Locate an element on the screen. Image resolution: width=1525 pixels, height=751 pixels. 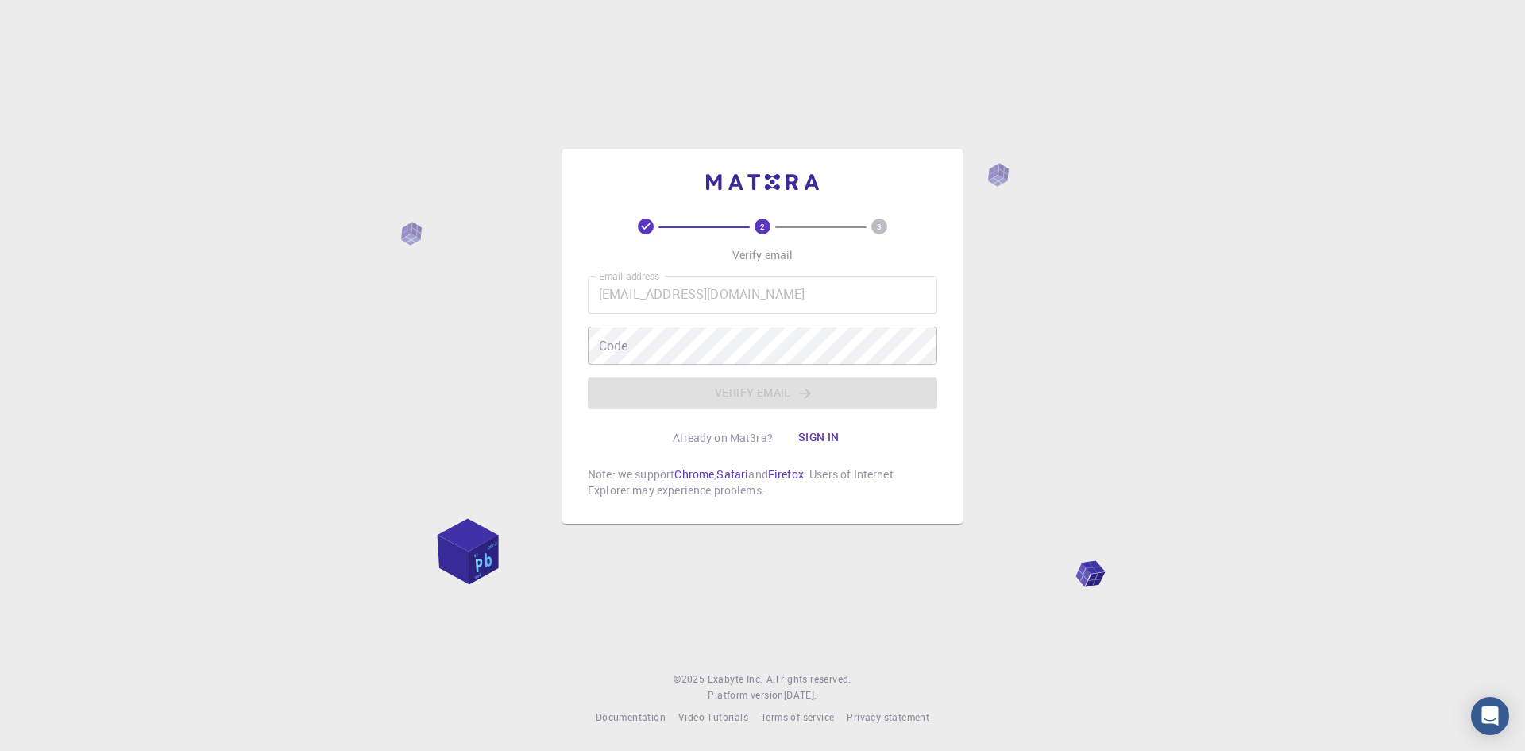
span: Platform version is located at coordinates (745, 695).